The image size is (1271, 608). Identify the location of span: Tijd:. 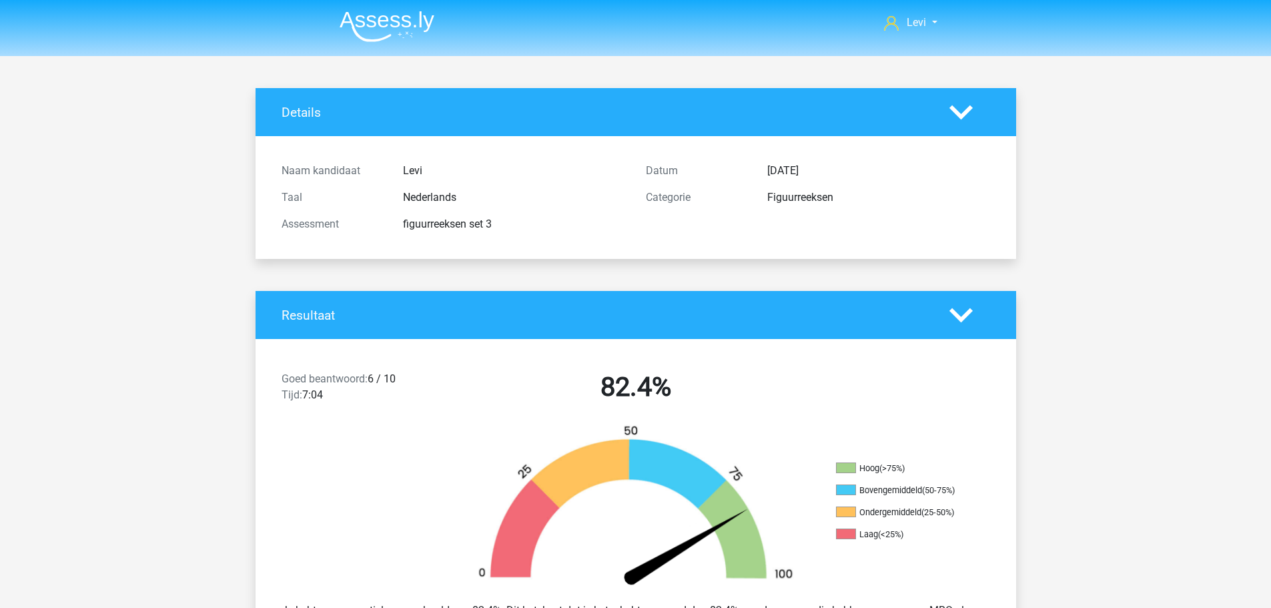
(292, 394).